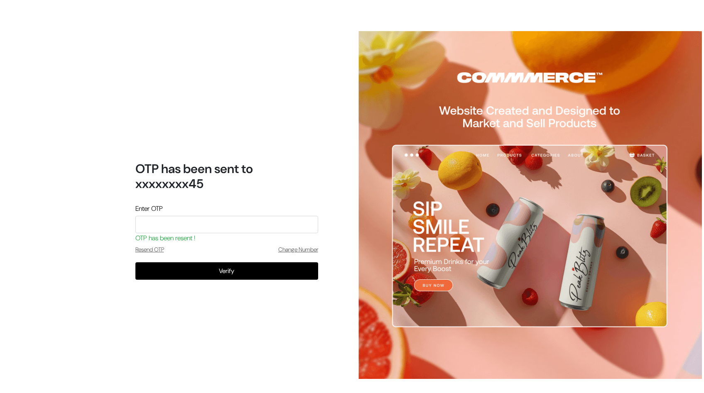  Describe the element at coordinates (149, 209) in the screenshot. I see `label: Enter OTP` at that location.